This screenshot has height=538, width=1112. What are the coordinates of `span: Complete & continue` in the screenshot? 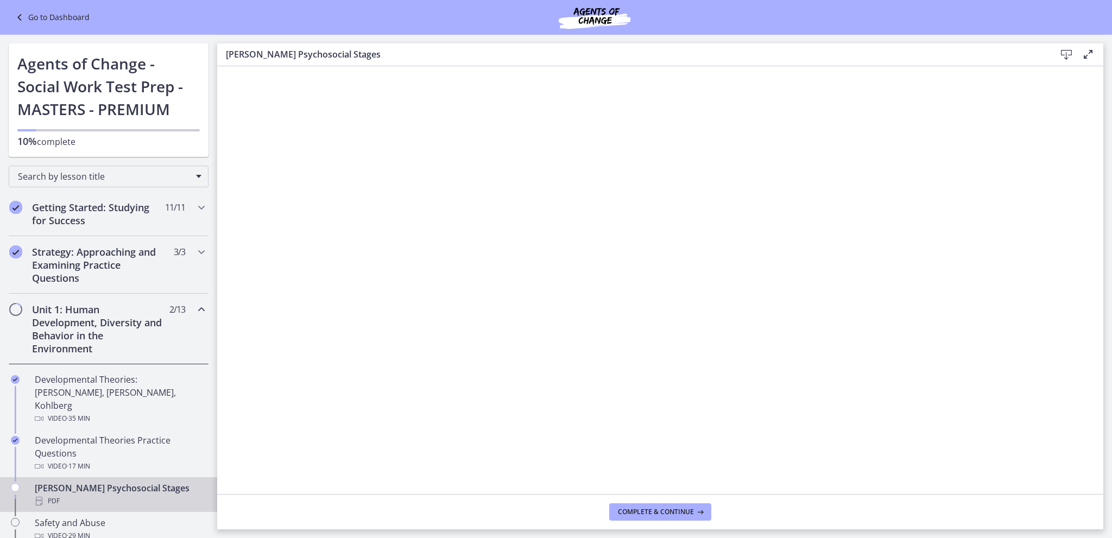 It's located at (656, 512).